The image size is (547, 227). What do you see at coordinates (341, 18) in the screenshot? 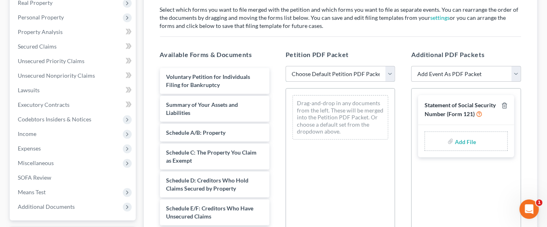
I see `p: Select which forms you want to file merged with the petition and which forms you want to file as ...` at bounding box center [341, 18].